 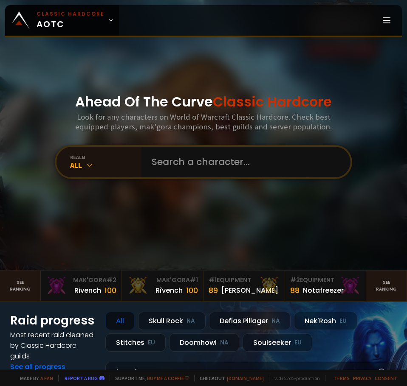 What do you see at coordinates (70, 14) in the screenshot?
I see `small: Classic Hardcore` at bounding box center [70, 14].